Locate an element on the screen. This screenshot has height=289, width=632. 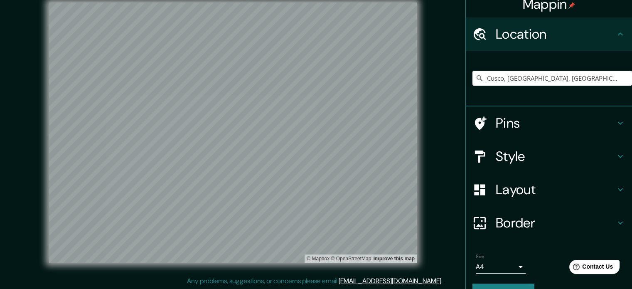
label: Size is located at coordinates (480, 256).